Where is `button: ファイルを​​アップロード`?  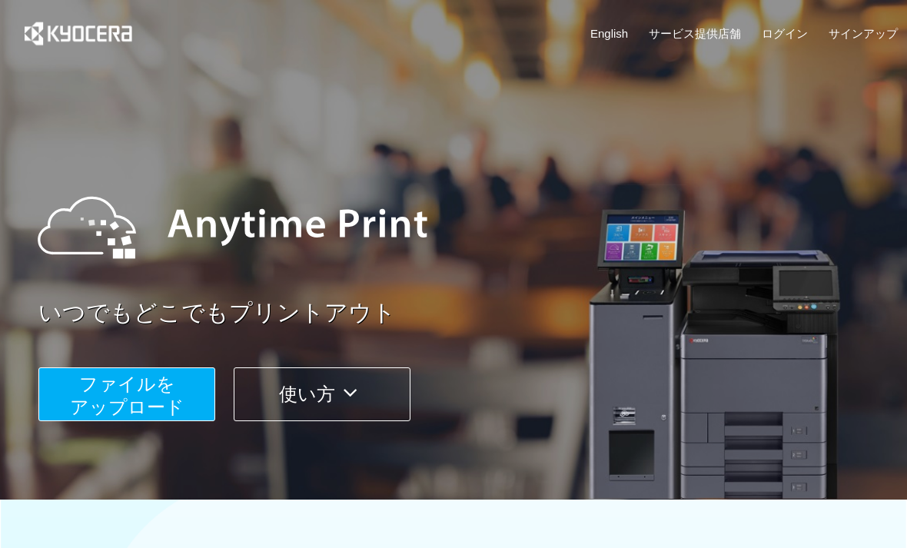
button: ファイルを​​アップロード is located at coordinates (127, 394).